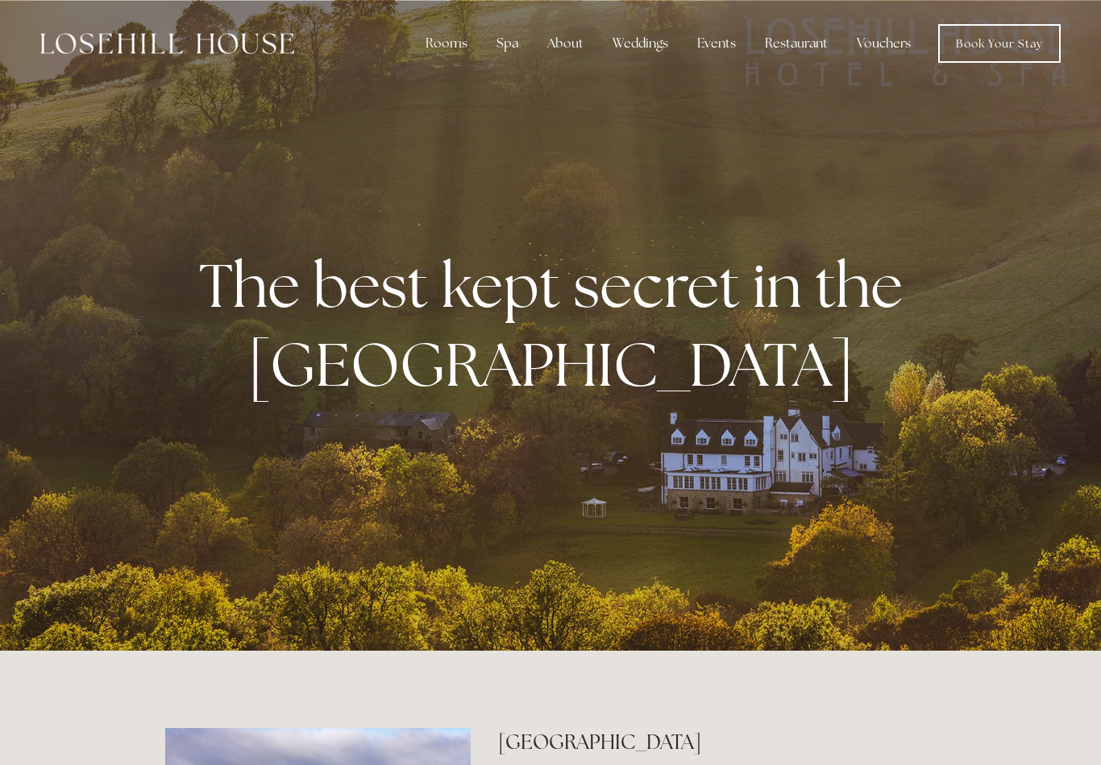 The width and height of the screenshot is (1101, 765). What do you see at coordinates (999, 44) in the screenshot?
I see `a: Book Your Stay` at bounding box center [999, 44].